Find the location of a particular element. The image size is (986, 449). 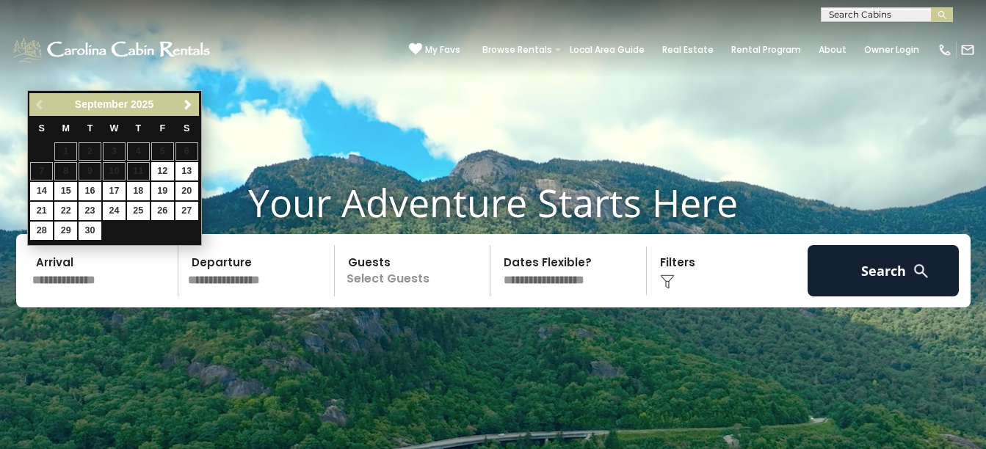

a: Browse Rentals is located at coordinates (517, 50).